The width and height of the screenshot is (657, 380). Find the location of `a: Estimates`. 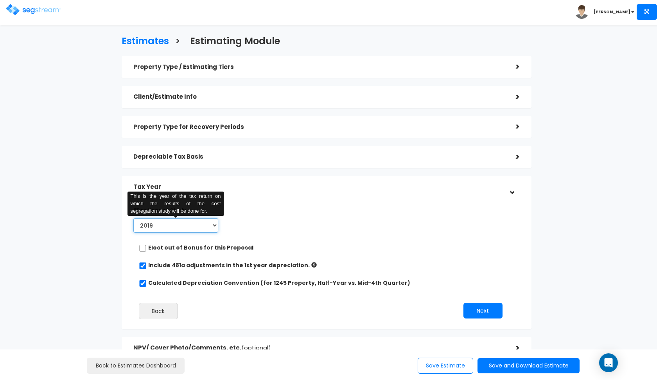

a: Estimates is located at coordinates (142, 40).